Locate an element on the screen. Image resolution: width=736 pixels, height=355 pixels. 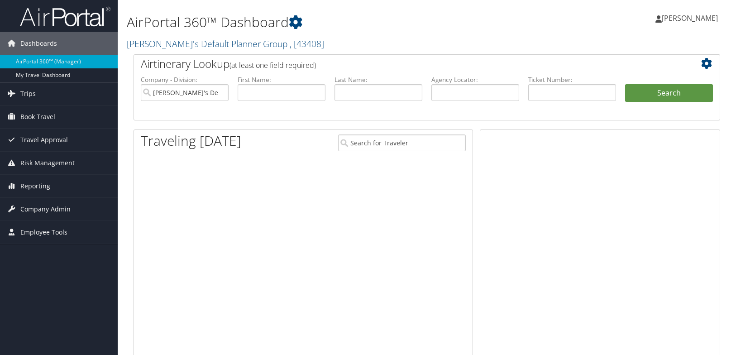
span: , [ 43408 ] is located at coordinates (307, 43).